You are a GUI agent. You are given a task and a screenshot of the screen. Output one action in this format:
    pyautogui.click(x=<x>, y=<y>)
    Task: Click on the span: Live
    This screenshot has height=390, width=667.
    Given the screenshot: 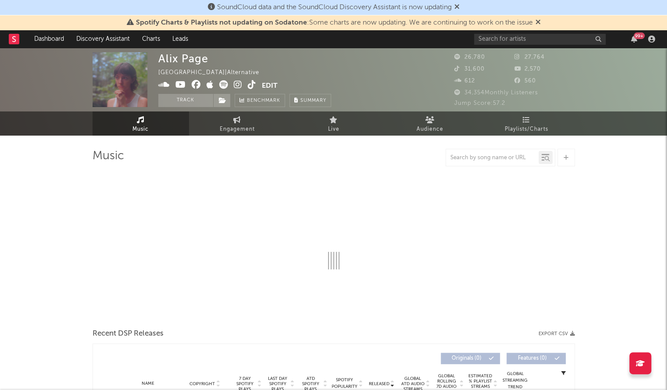 What is the action you would take?
    pyautogui.click(x=334, y=129)
    